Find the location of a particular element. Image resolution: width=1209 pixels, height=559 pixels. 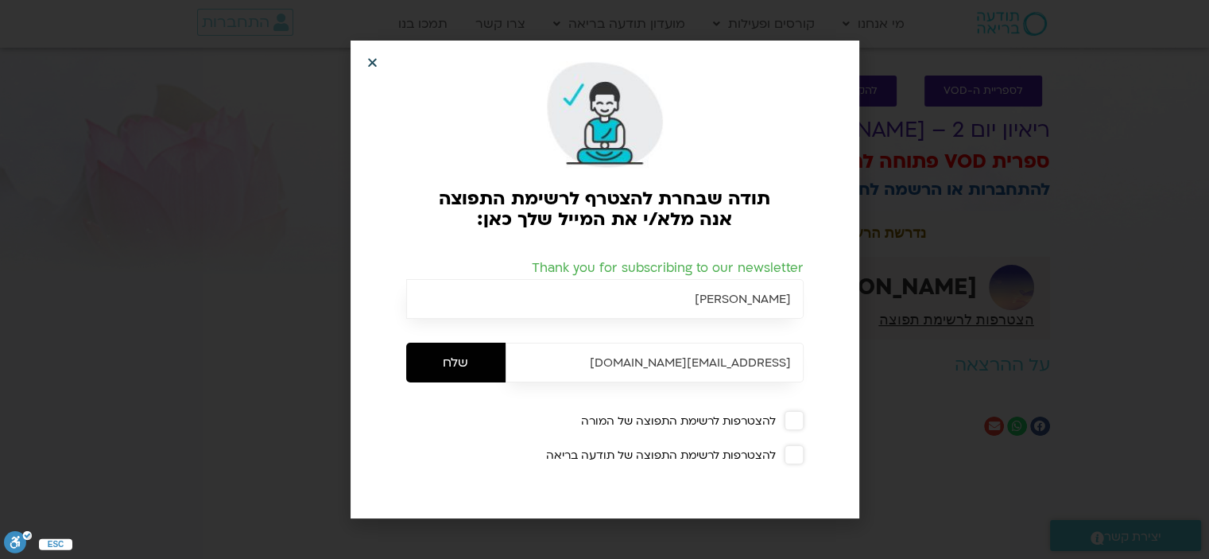

input: שלח is located at coordinates (455, 362).